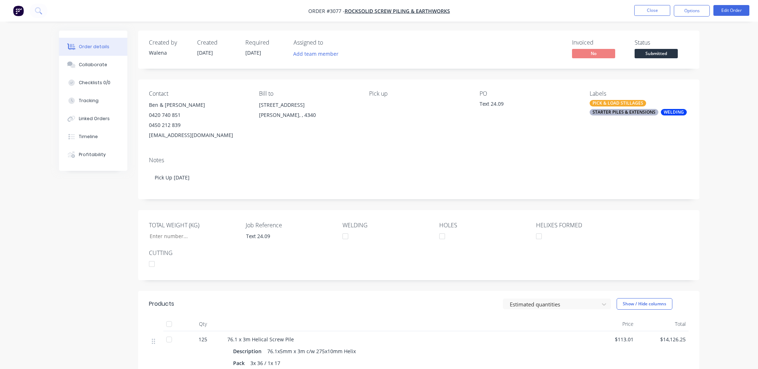 This screenshot has height=369, width=758. Describe the element at coordinates (161, 304) in the screenshot. I see `div: Products` at that location.